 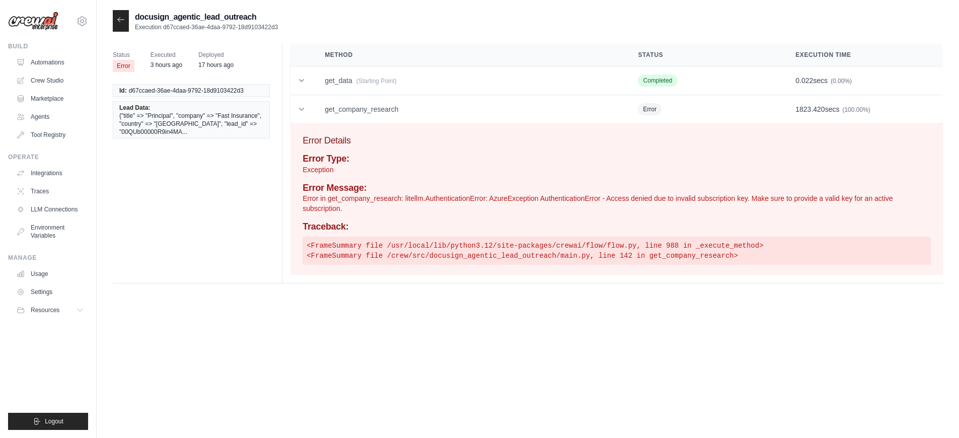 I want to click on a: Settings, so click(x=50, y=292).